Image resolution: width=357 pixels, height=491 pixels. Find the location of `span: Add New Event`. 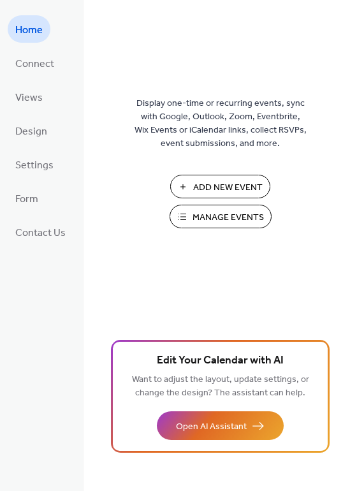

span: Add New Event is located at coordinates (228, 188).